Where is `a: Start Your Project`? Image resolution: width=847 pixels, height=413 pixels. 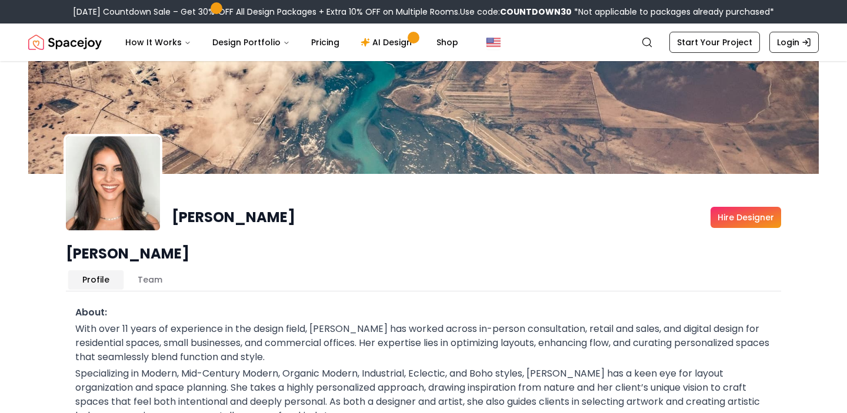
a: Start Your Project is located at coordinates (714, 42).